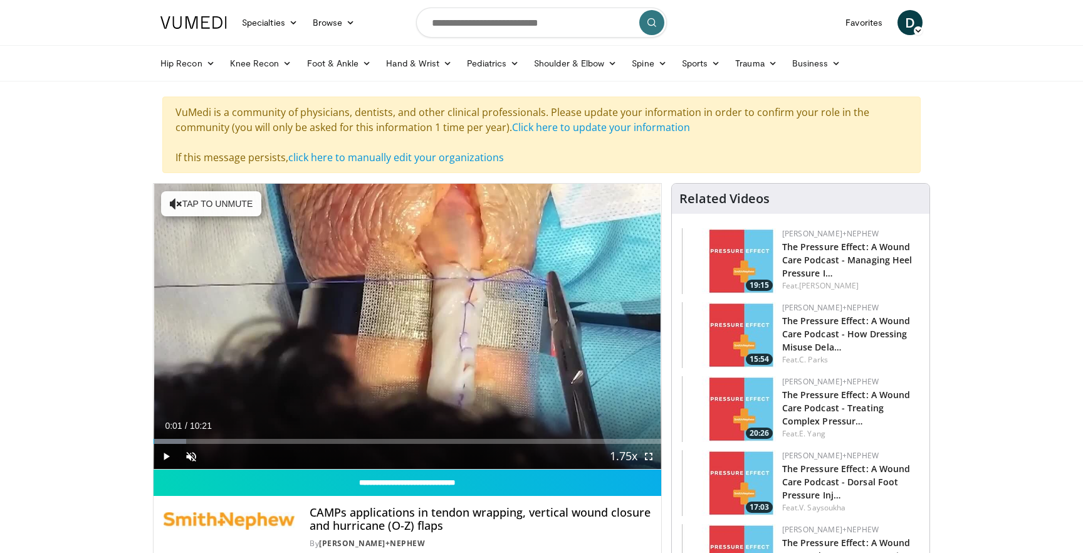 The width and height of the screenshot is (1083, 553). Describe the element at coordinates (864, 23) in the screenshot. I see `a: Favorites` at that location.